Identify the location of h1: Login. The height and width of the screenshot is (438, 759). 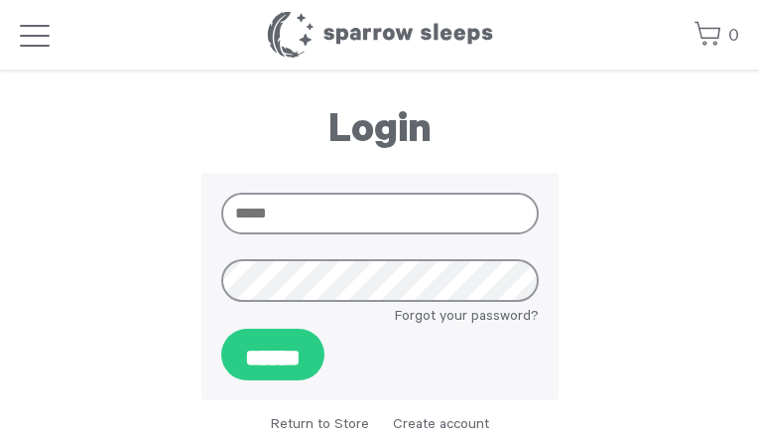
(380, 134).